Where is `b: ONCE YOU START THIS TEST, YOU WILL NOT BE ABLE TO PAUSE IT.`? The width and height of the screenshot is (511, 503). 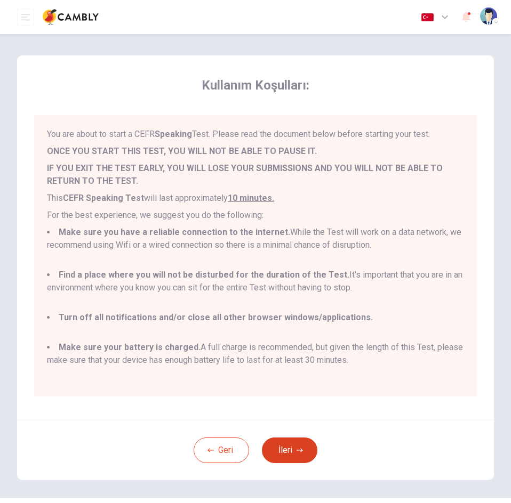
b: ONCE YOU START THIS TEST, YOU WILL NOT BE ABLE TO PAUSE IT. is located at coordinates (182, 151).